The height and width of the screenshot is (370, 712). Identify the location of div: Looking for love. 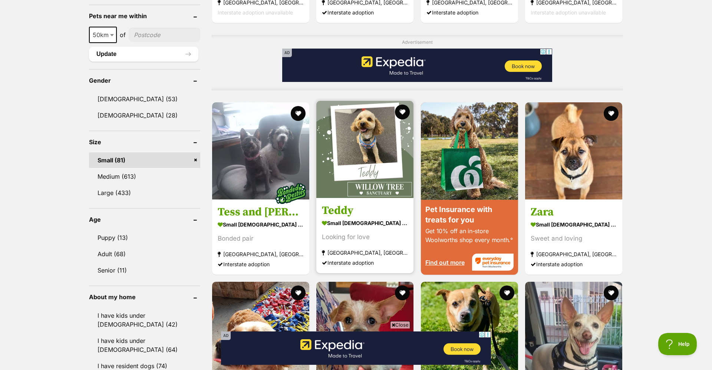
(365, 237).